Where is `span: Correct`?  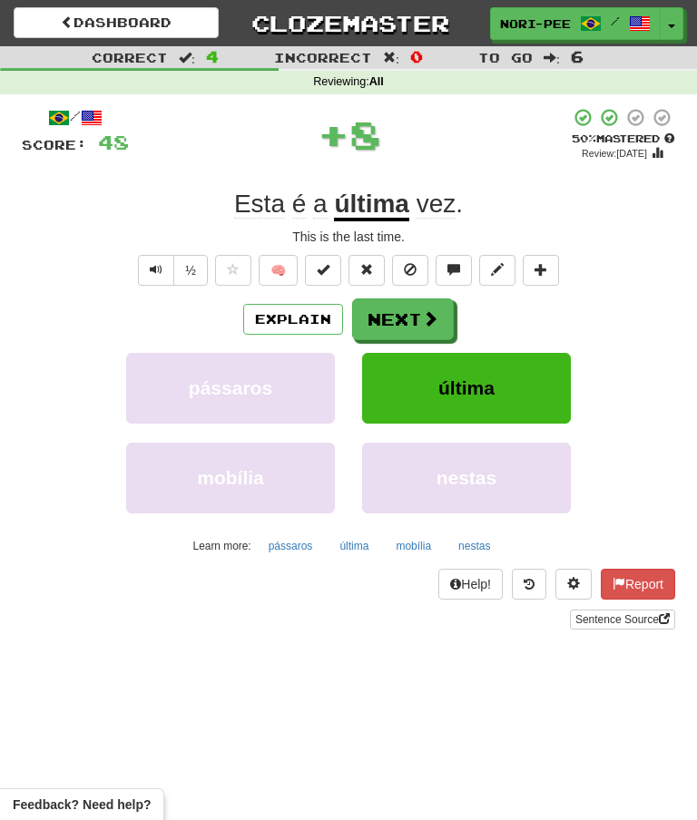 span: Correct is located at coordinates (130, 57).